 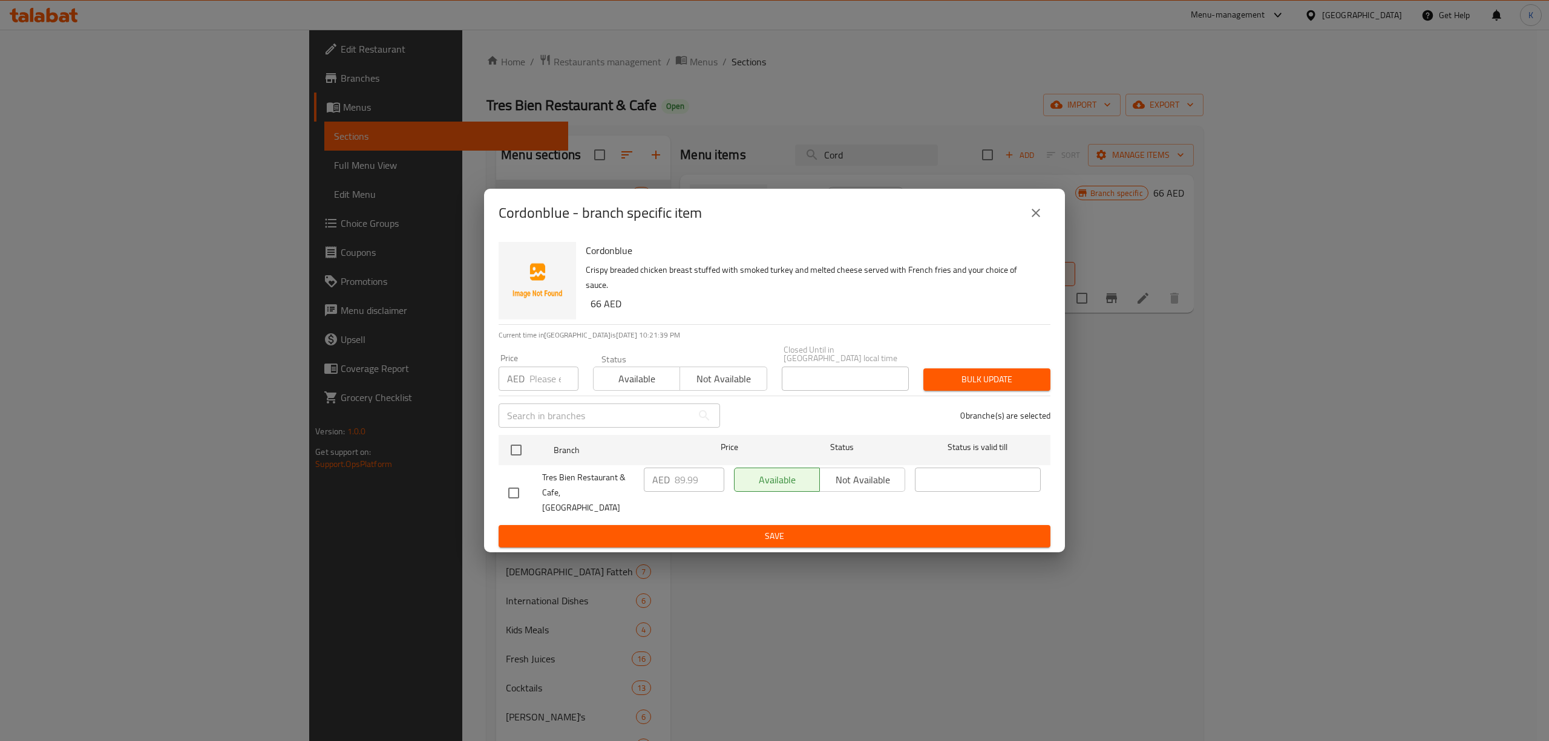 What do you see at coordinates (1005, 416) in the screenshot?
I see `p: 0 branche(s) are selected` at bounding box center [1005, 416].